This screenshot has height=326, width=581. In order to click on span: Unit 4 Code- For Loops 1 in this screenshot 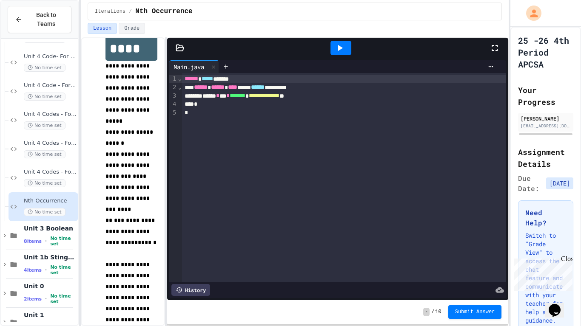, I will do `click(50, 57)`.